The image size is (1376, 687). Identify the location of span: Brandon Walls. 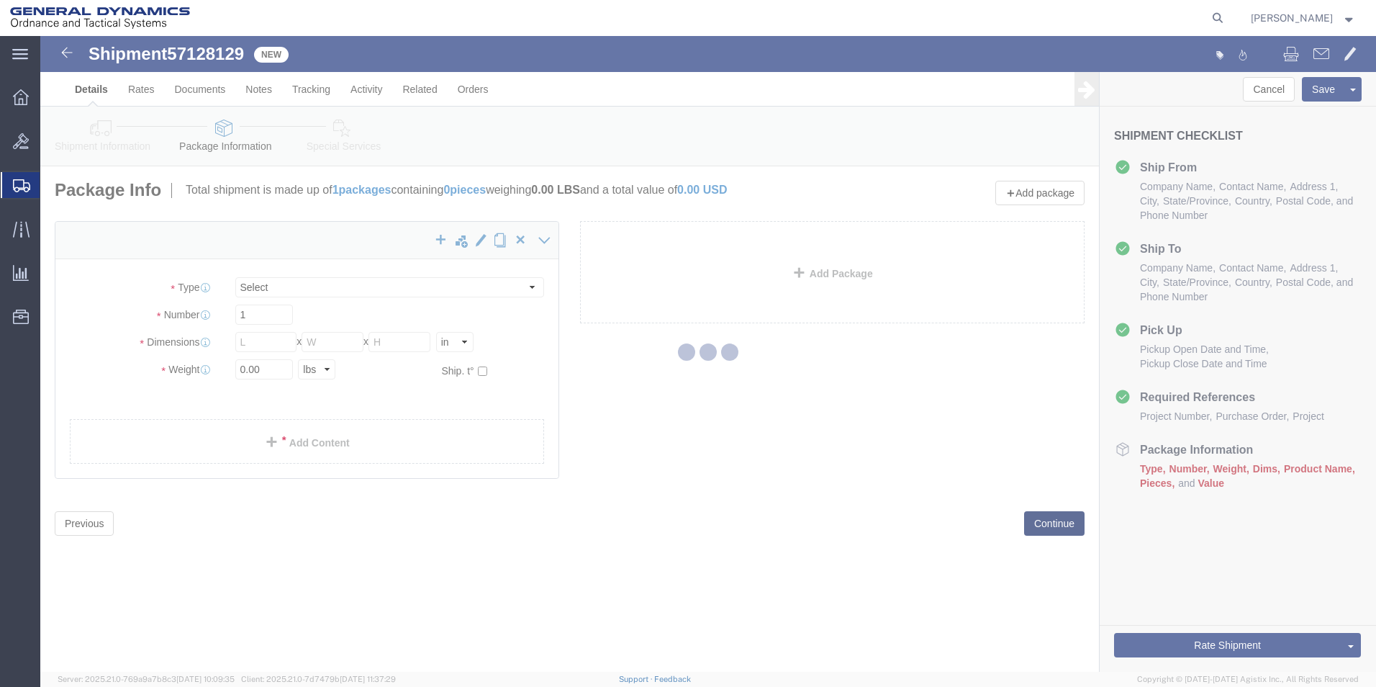
(1292, 18).